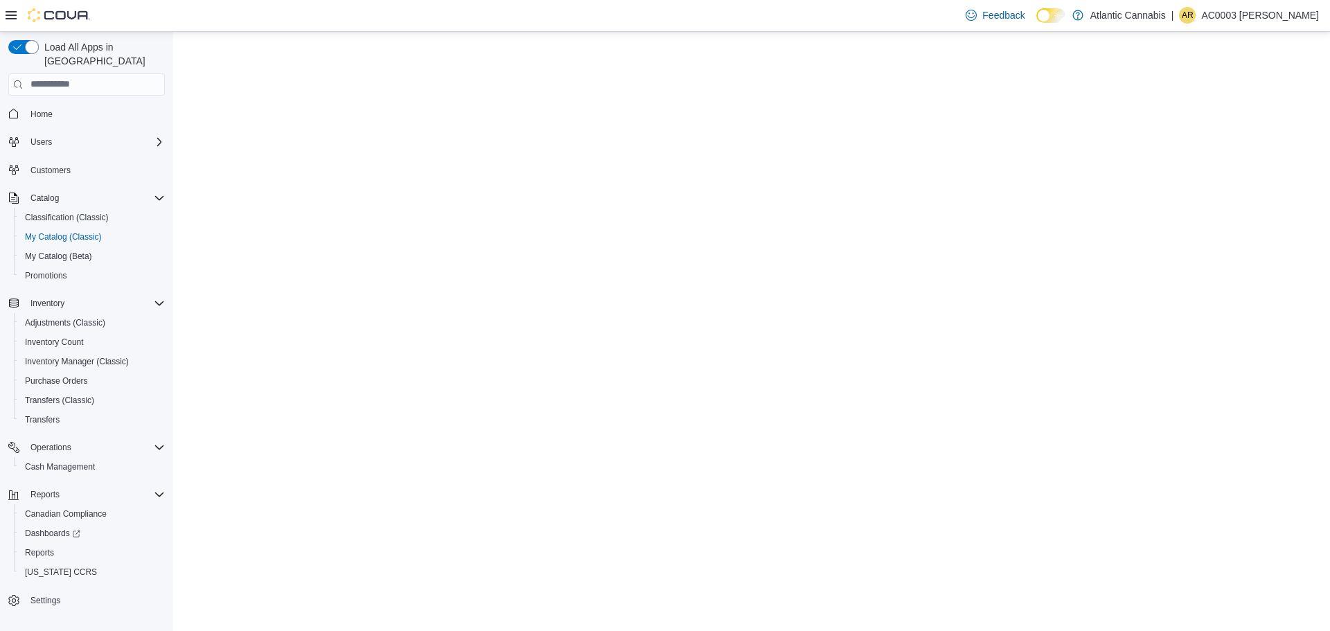 The height and width of the screenshot is (631, 1330). I want to click on button: Cash Management, so click(92, 467).